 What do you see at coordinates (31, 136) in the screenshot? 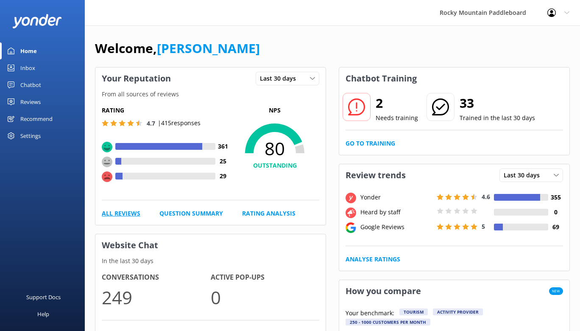
I see `div: Settings` at bounding box center [31, 136].